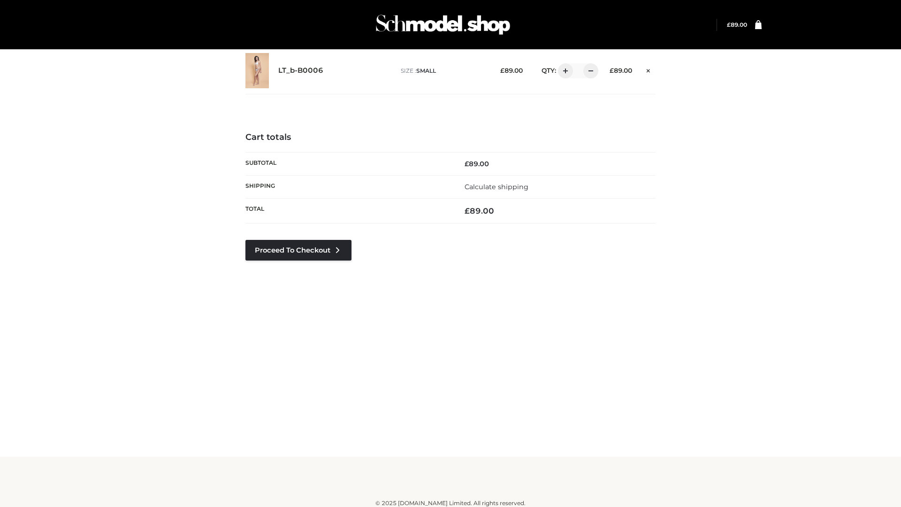  I want to click on span: SMALL, so click(426, 70).